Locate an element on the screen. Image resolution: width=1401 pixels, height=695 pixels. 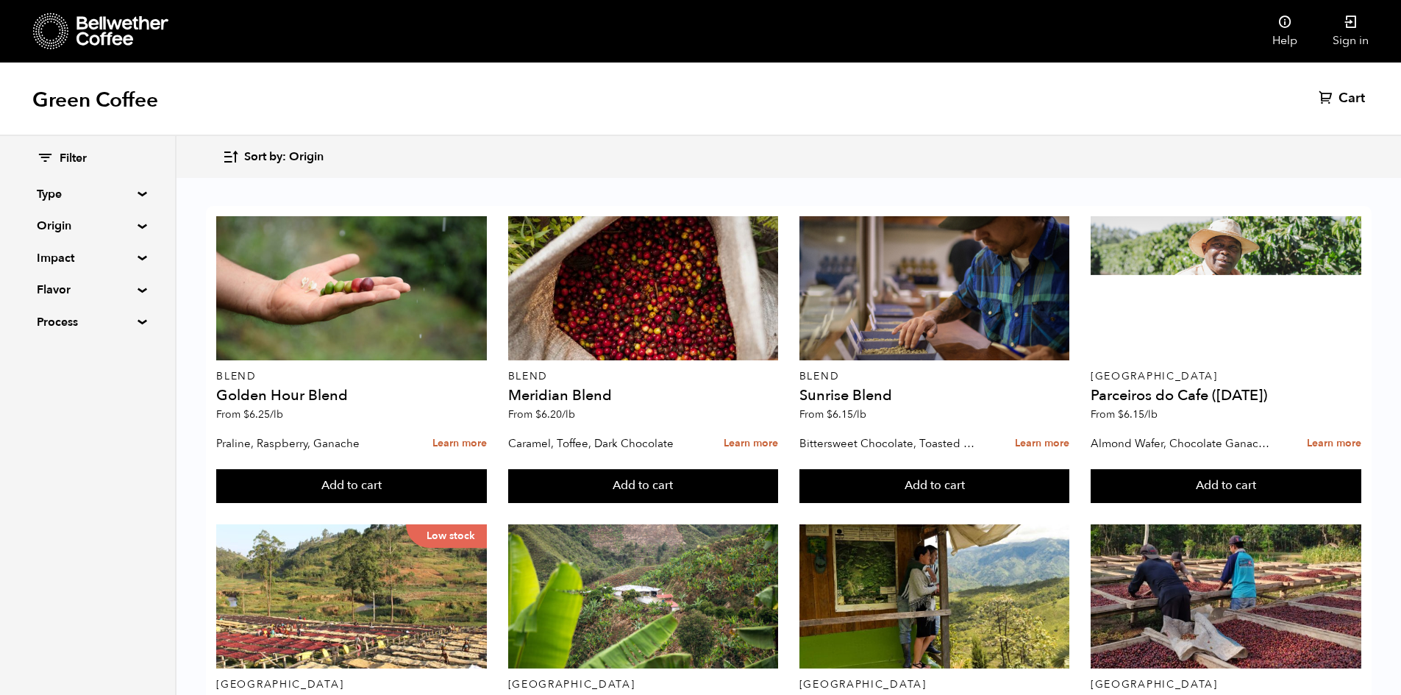
p: Praline, Raspberry, Ganache is located at coordinates (308, 443).